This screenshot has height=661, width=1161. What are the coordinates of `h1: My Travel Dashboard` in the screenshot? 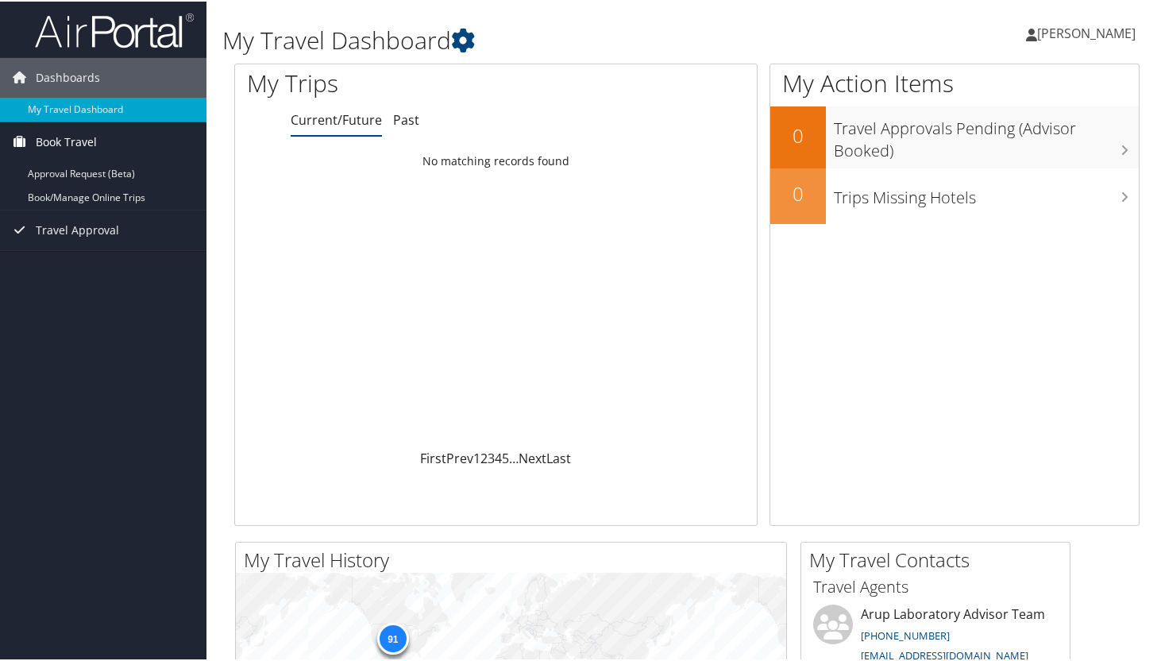 It's located at (532, 39).